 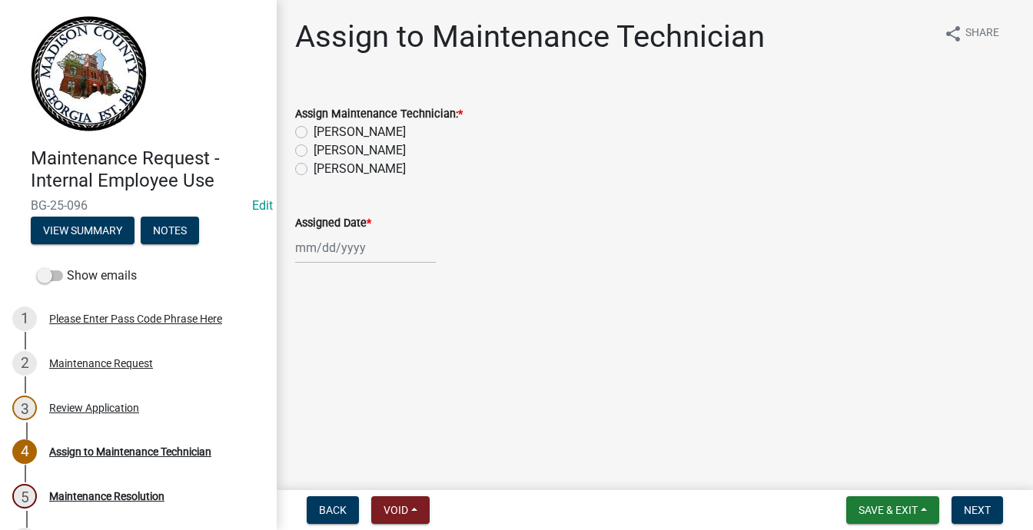 I want to click on div: Please Enter Pass Code Phrase Here, so click(x=135, y=319).